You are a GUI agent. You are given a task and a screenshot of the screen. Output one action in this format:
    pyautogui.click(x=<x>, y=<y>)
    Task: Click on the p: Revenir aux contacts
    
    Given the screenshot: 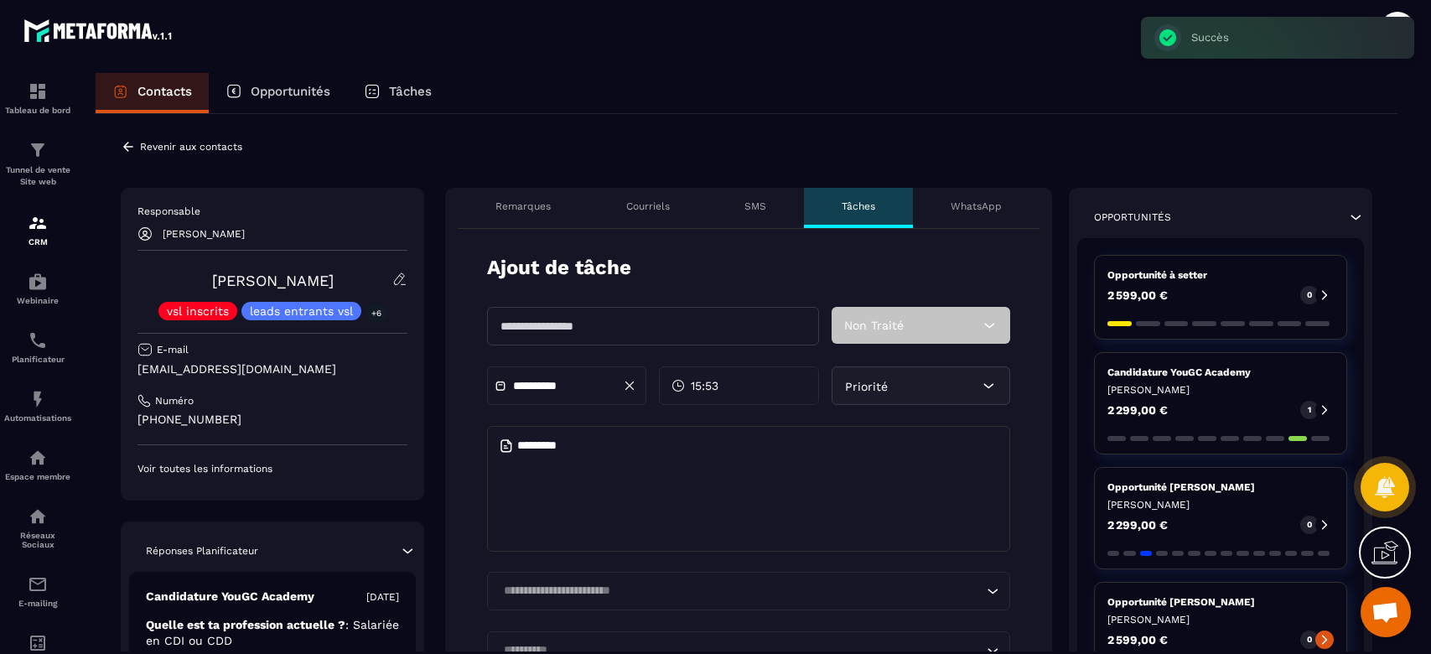 What is the action you would take?
    pyautogui.click(x=191, y=147)
    